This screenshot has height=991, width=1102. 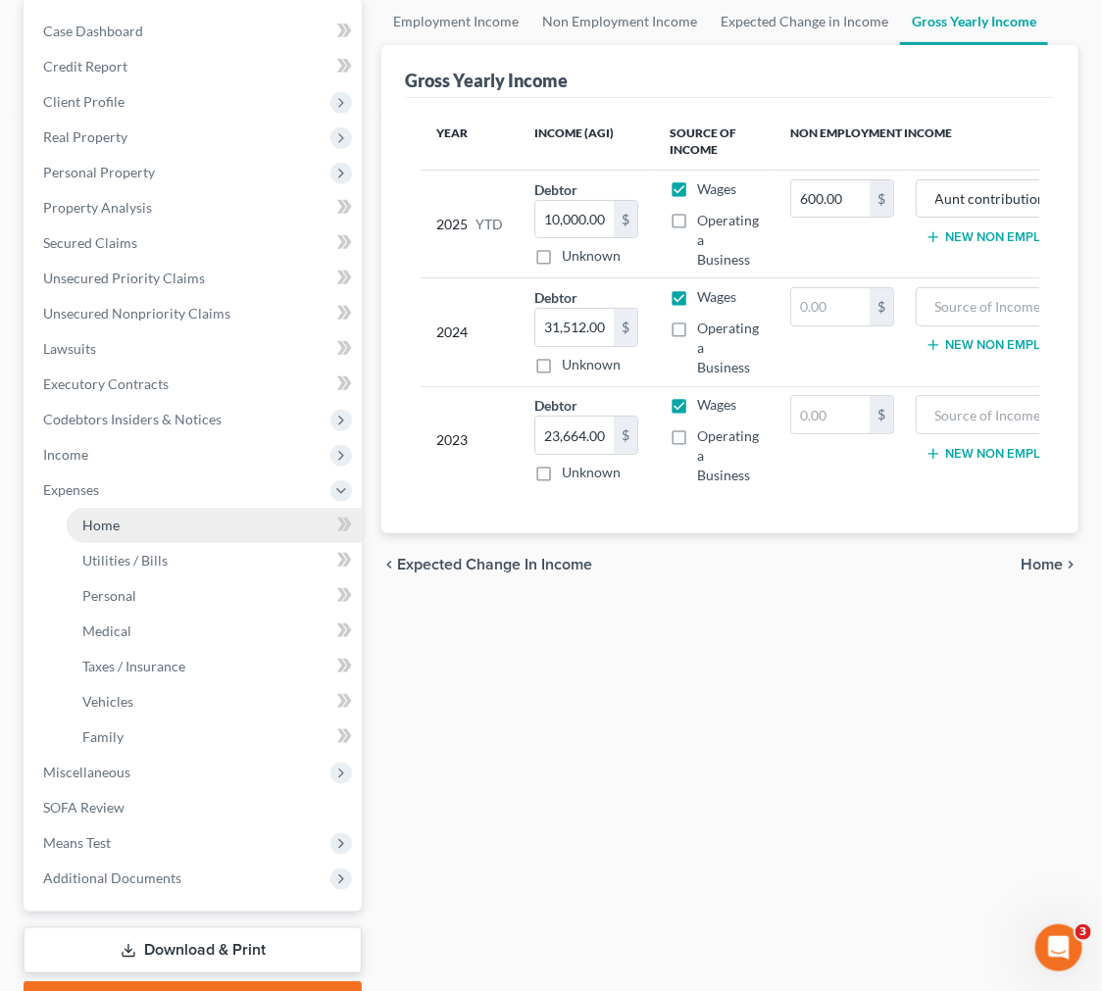 What do you see at coordinates (214, 666) in the screenshot?
I see `a: Taxes / Insurance` at bounding box center [214, 666].